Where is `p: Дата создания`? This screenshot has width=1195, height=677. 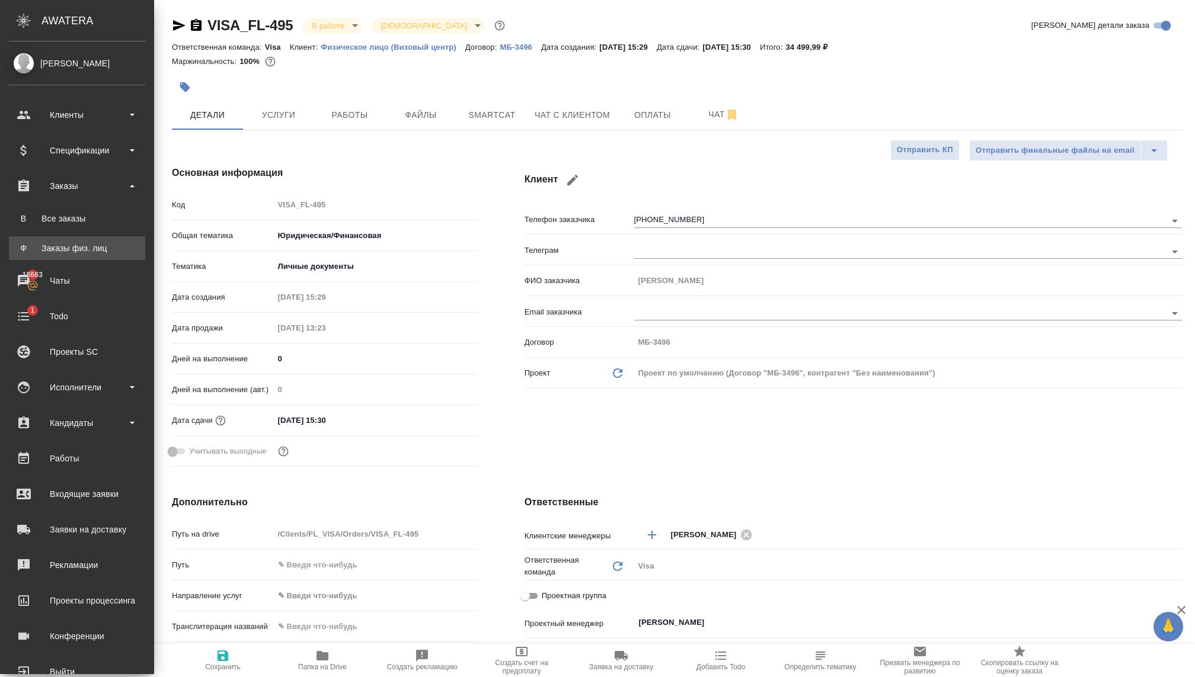 p: Дата создания is located at coordinates (223, 298).